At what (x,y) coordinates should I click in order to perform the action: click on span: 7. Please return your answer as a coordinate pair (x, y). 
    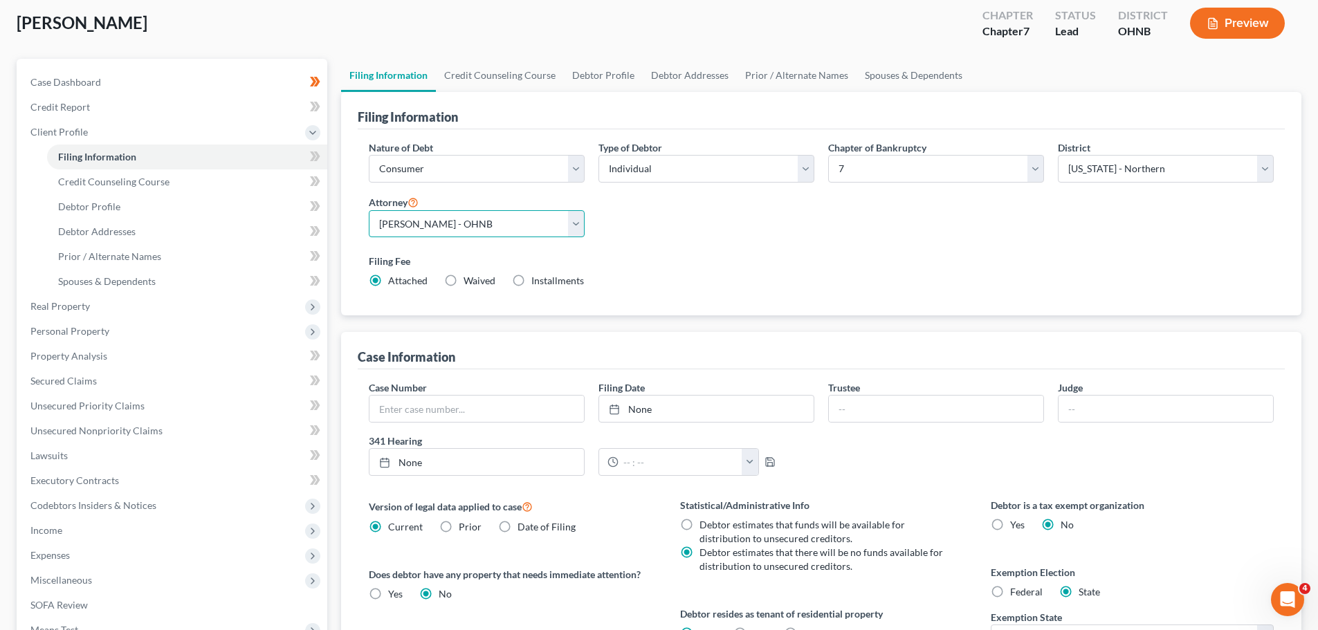
    Looking at the image, I should click on (1026, 30).